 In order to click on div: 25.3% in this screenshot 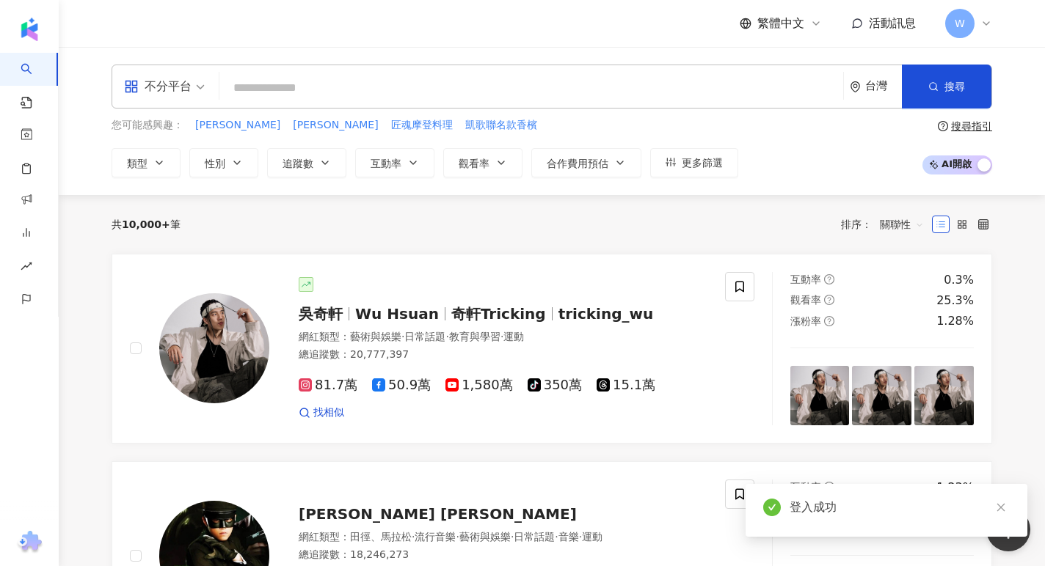, I will do `click(954, 301)`.